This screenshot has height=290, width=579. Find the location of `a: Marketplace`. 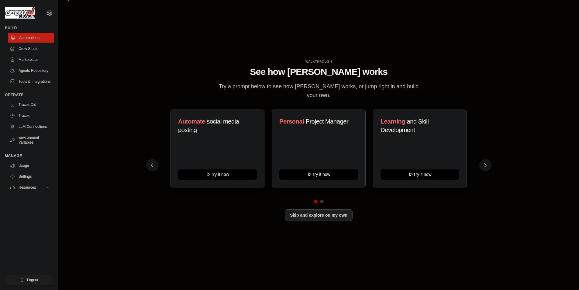

a: Marketplace is located at coordinates (30, 60).